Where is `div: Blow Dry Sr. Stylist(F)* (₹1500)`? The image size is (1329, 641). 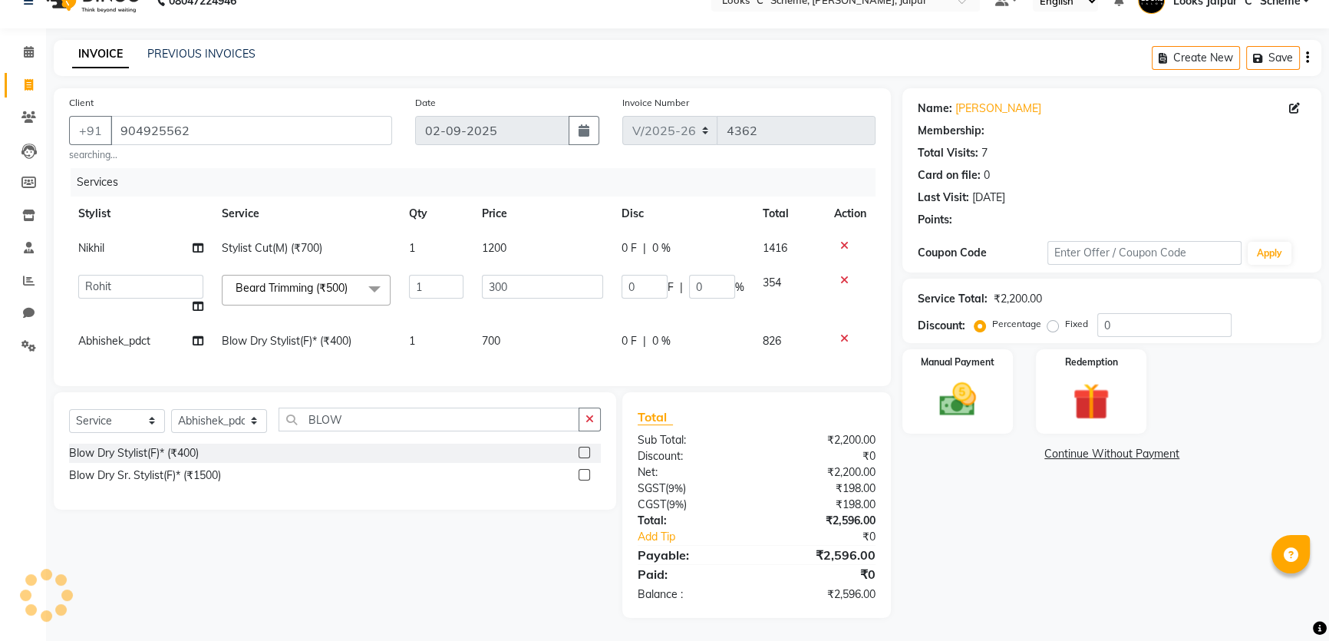
div: Blow Dry Sr. Stylist(F)* (₹1500) is located at coordinates (145, 475).